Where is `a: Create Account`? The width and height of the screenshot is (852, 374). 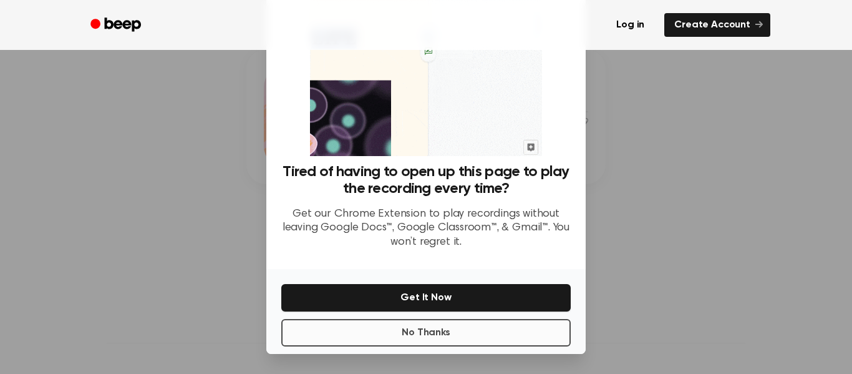
a: Create Account is located at coordinates (718, 25).